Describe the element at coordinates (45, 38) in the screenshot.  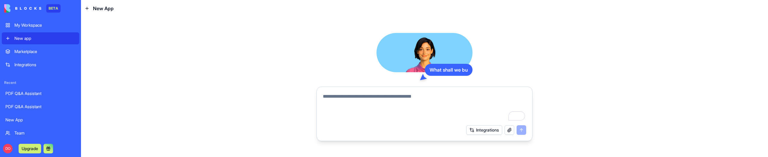
I see `div: New app` at that location.